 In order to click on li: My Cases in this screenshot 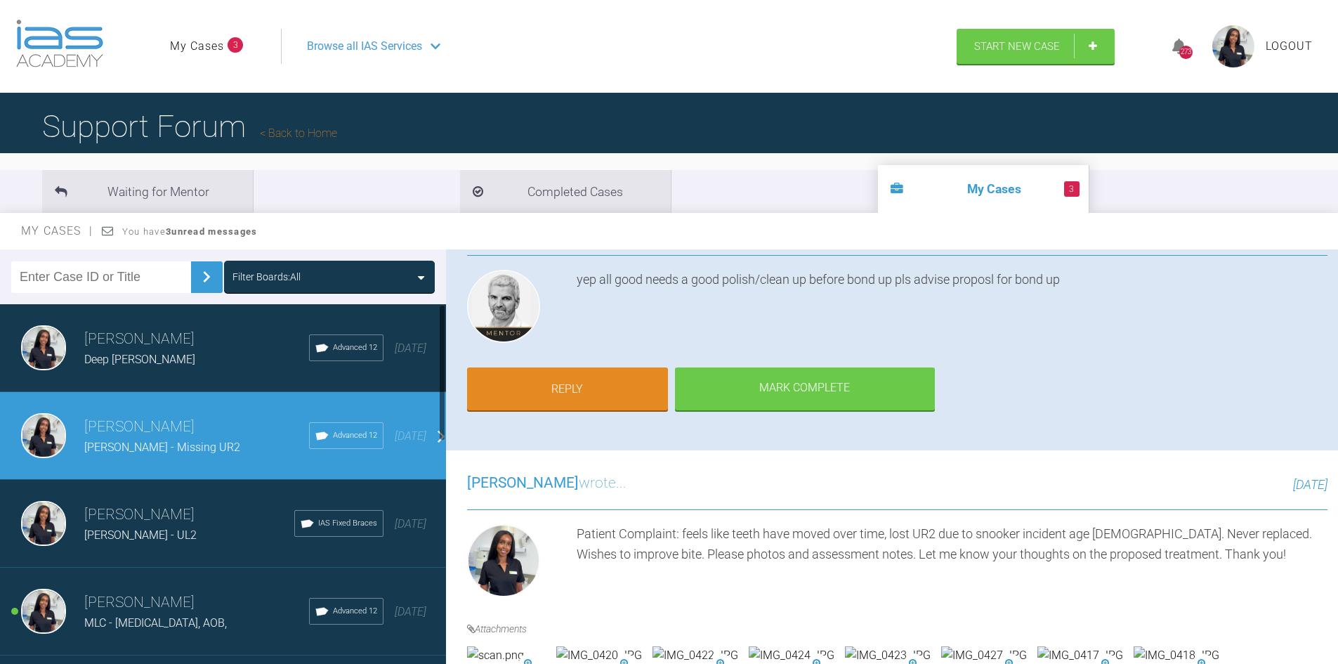, I will do `click(983, 189)`.